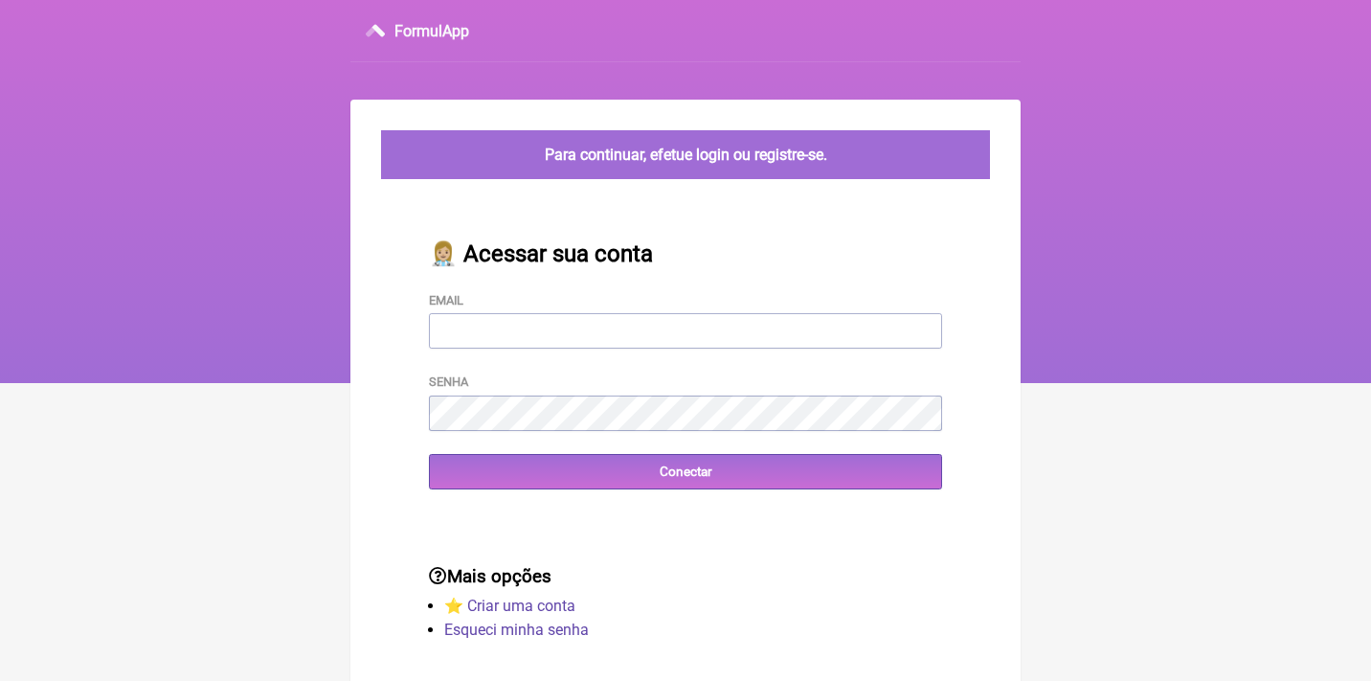  I want to click on div: Para continuar, efetue login ou registre-se., so click(685, 154).